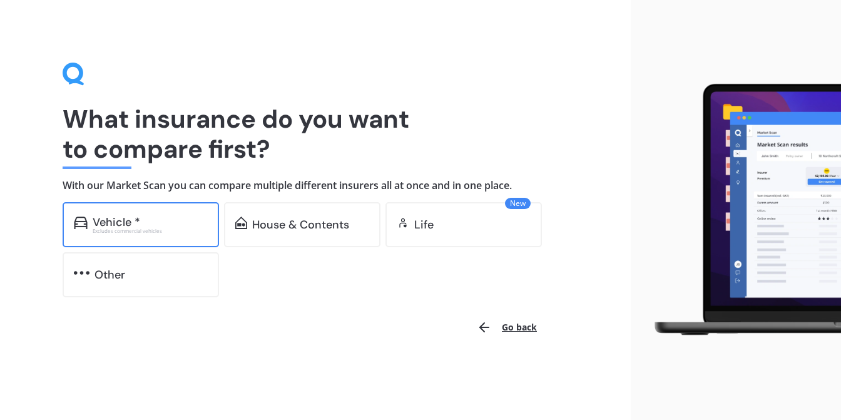  Describe the element at coordinates (518, 203) in the screenshot. I see `span: New` at that location.